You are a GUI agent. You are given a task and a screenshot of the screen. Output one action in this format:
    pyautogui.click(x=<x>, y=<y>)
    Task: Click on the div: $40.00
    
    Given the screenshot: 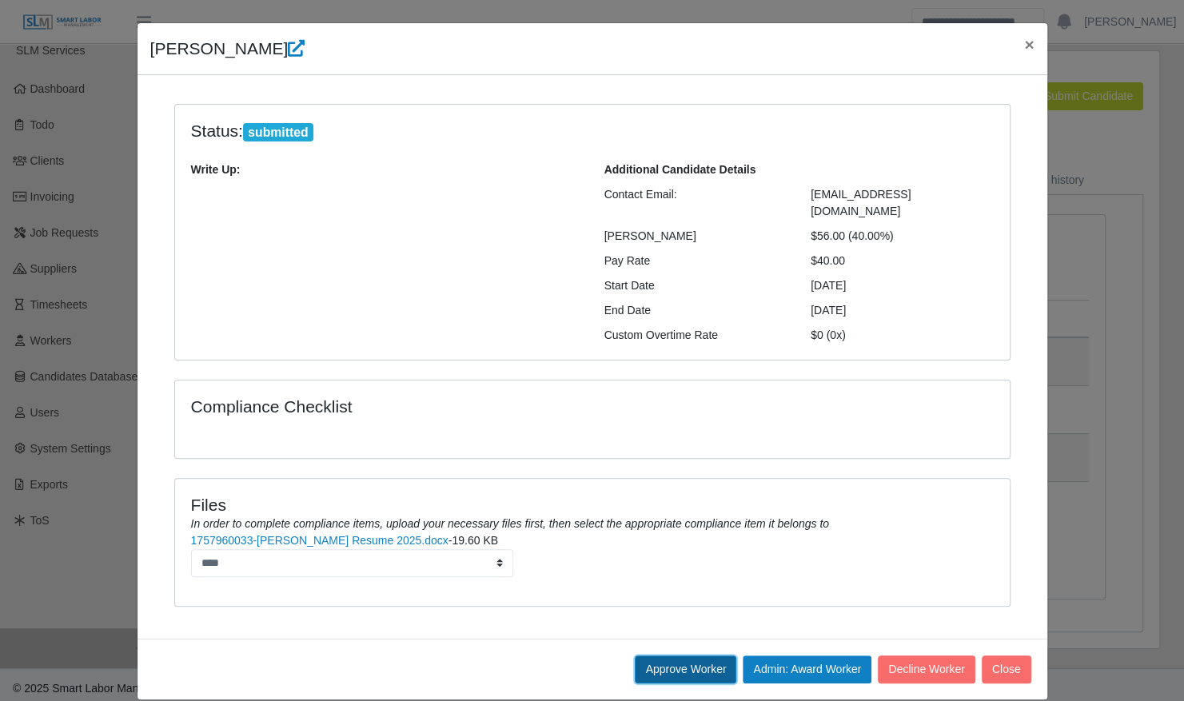 What is the action you would take?
    pyautogui.click(x=902, y=261)
    